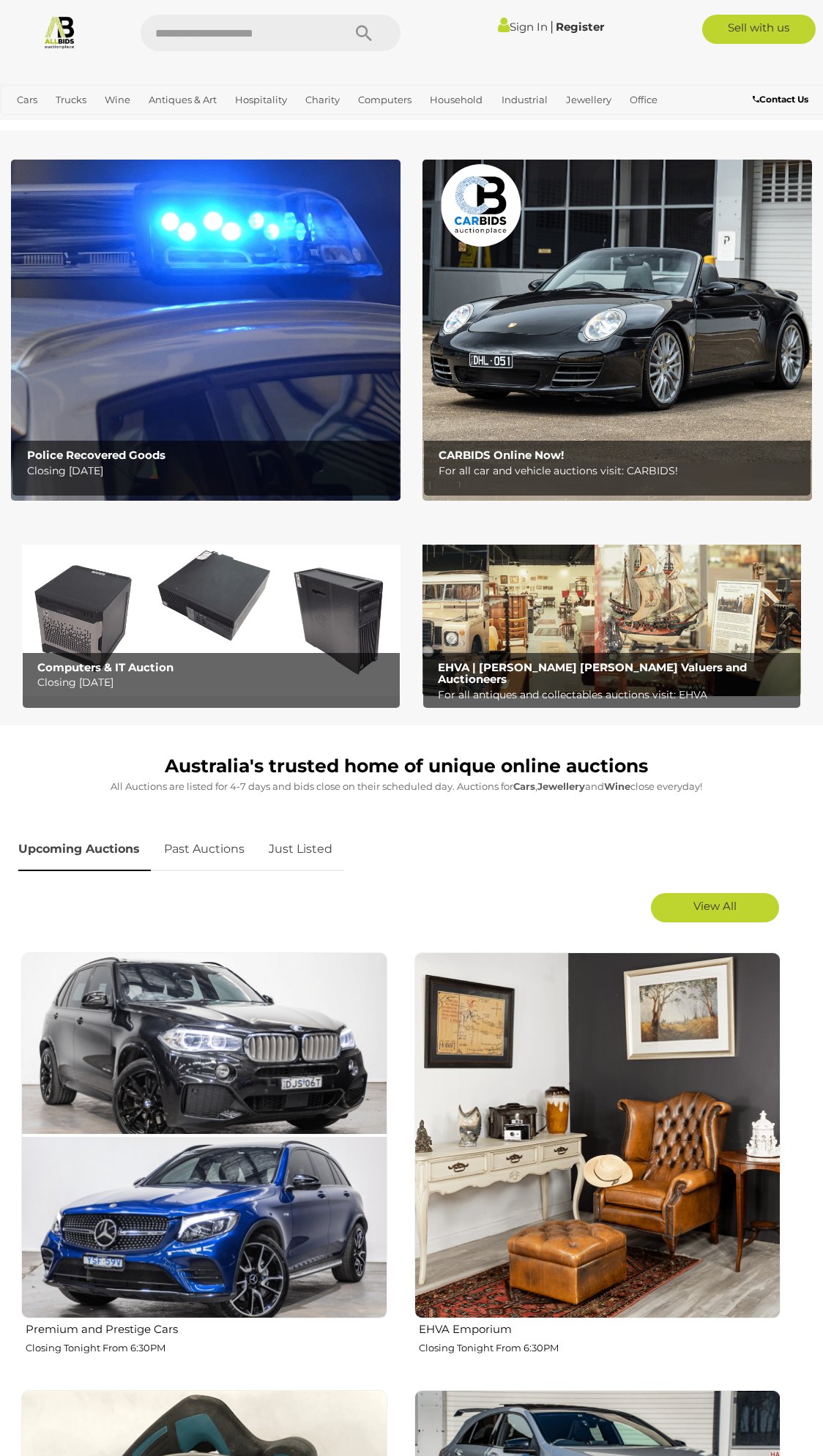 This screenshot has height=1456, width=823. Describe the element at coordinates (322, 99) in the screenshot. I see `a: Charity` at that location.